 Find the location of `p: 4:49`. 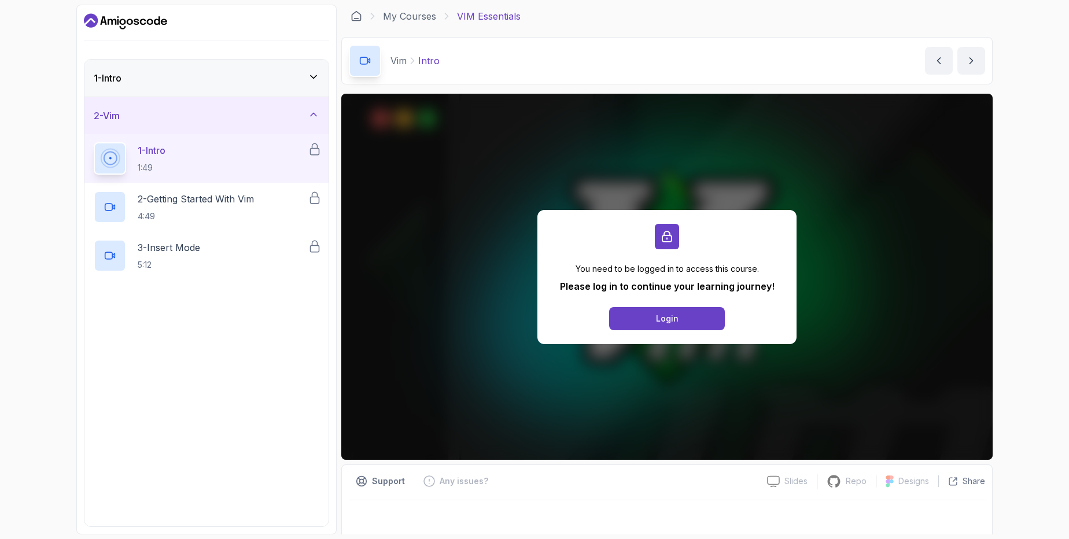

p: 4:49 is located at coordinates (195, 216).